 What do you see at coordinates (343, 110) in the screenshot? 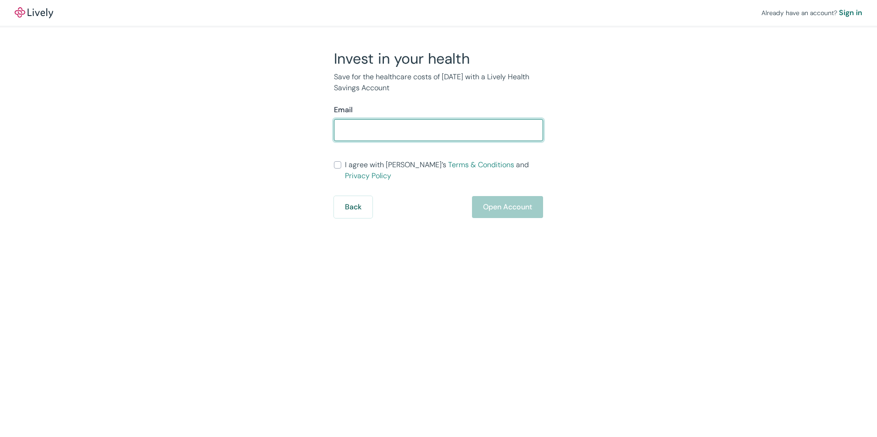
I see `label: Email` at bounding box center [343, 110].